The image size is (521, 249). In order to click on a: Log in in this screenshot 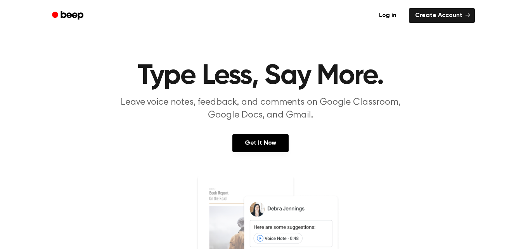, I will do `click(388, 16)`.